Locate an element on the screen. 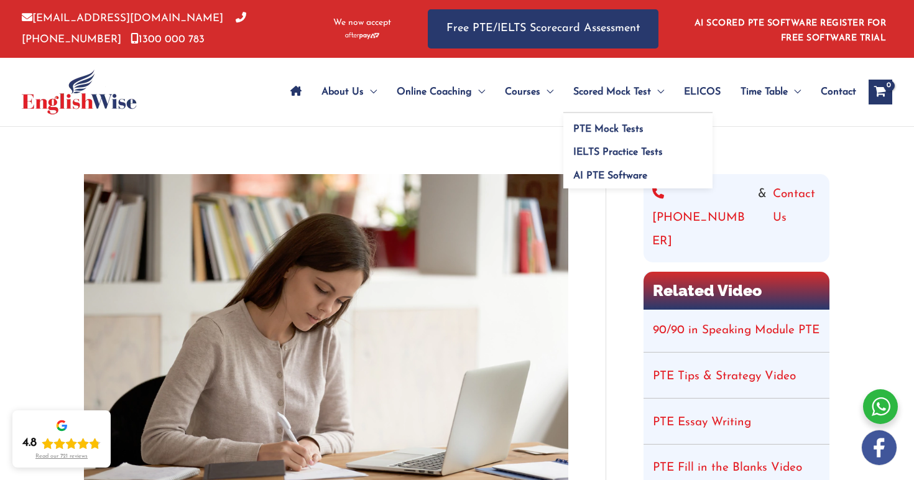 This screenshot has width=914, height=480. span: We now accept is located at coordinates (362, 23).